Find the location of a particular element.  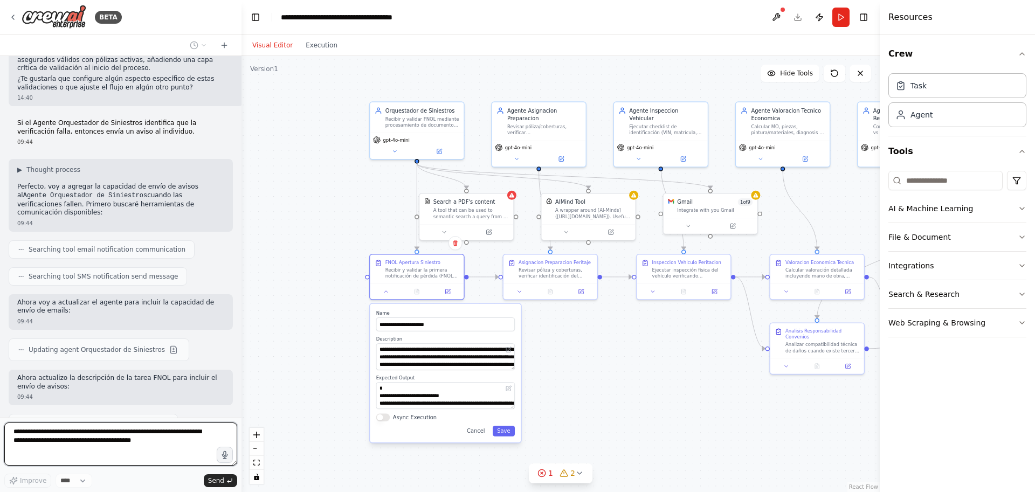

div: Calcular MO, piezas, pintura/materiales, diagnosis y calibraciones (incl. ADAS), aplicar deprecia... is located at coordinates (787, 129).